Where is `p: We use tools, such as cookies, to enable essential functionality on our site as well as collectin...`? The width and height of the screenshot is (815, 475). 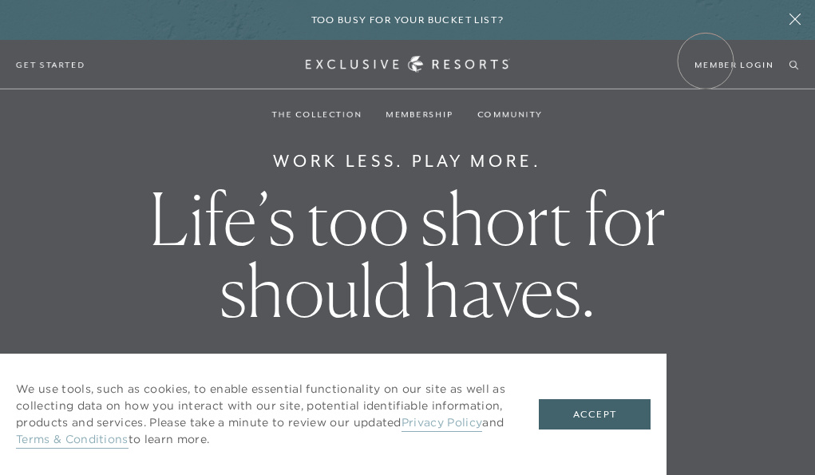 p: We use tools, such as cookies, to enable essential functionality on our site as well as collectin... is located at coordinates (261, 414).